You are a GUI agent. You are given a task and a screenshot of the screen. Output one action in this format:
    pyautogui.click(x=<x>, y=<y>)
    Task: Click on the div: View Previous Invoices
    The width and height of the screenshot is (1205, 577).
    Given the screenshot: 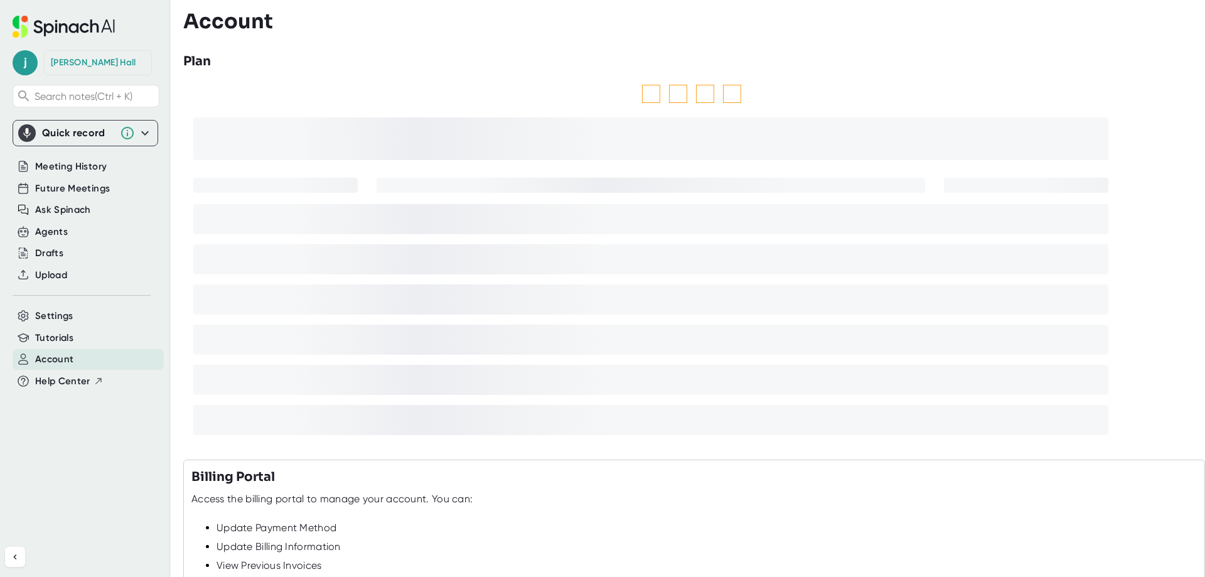 What is the action you would take?
    pyautogui.click(x=707, y=566)
    